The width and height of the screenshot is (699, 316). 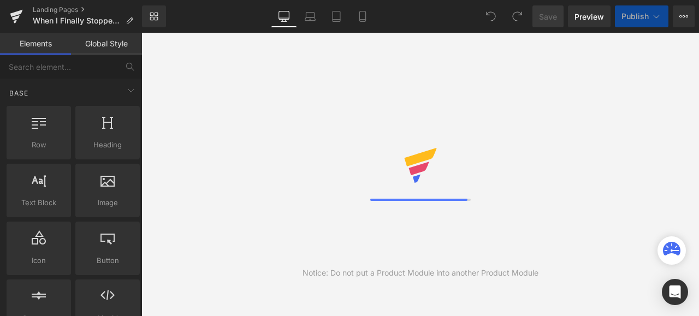 What do you see at coordinates (154, 16) in the screenshot?
I see `a: New Library` at bounding box center [154, 16].